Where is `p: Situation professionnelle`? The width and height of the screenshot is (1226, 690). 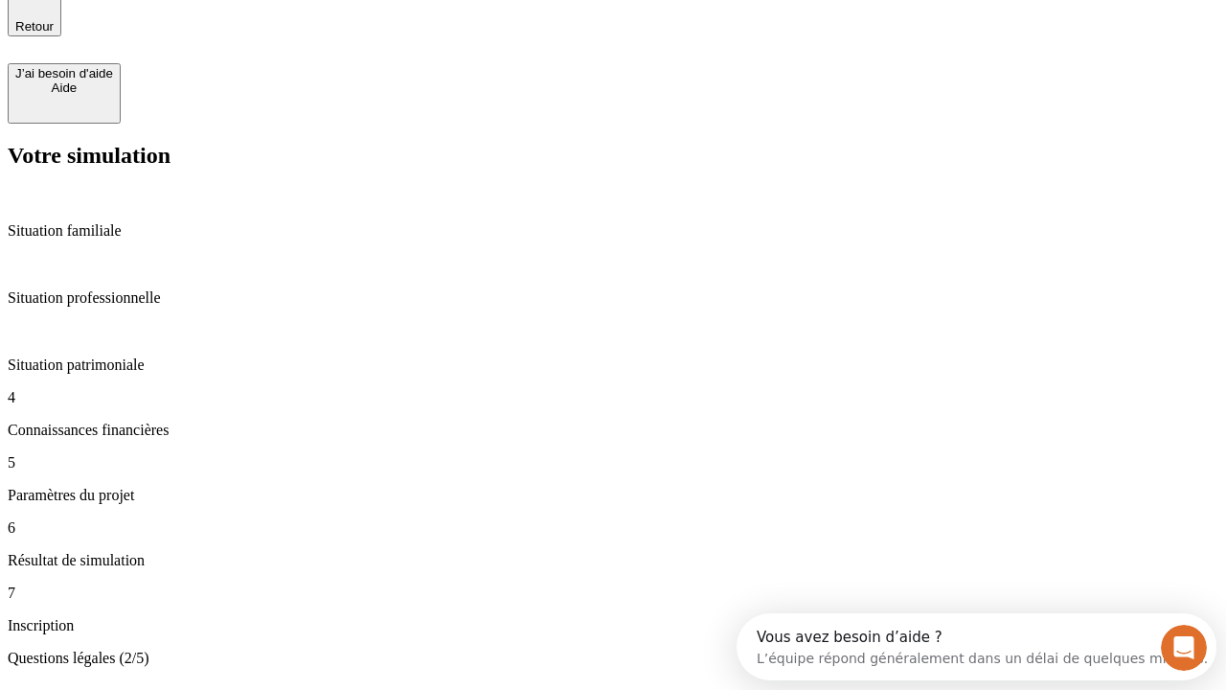 p: Situation professionnelle is located at coordinates (613, 298).